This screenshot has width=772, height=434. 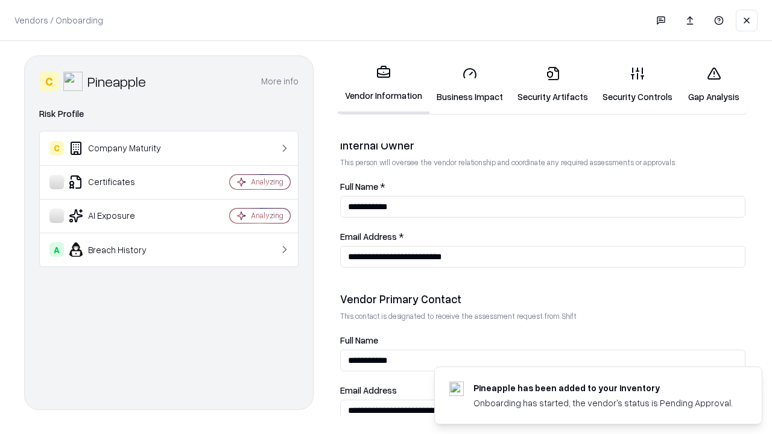 I want to click on button: More info, so click(x=280, y=81).